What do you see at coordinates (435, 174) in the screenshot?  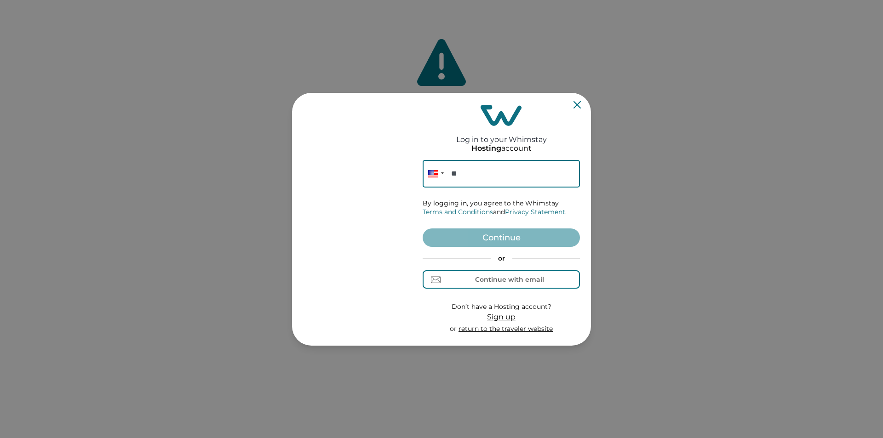 I see `div: United States: + 1` at bounding box center [435, 174].